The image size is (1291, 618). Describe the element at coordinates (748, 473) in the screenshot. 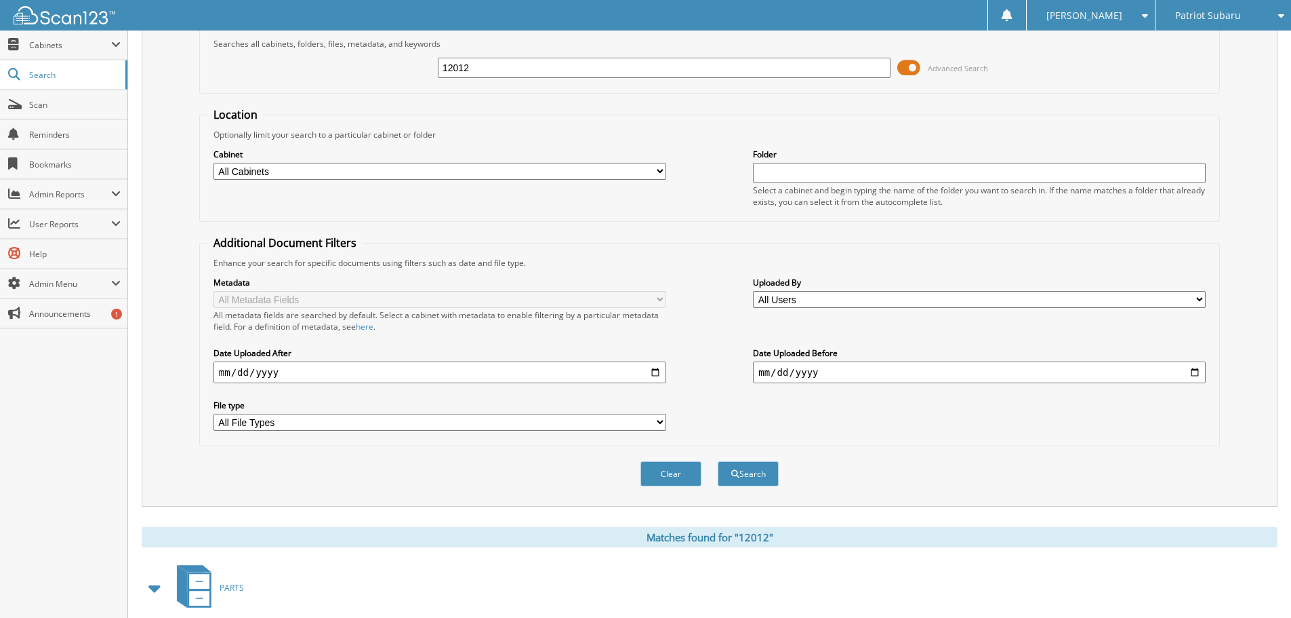

I see `button: Search` at that location.